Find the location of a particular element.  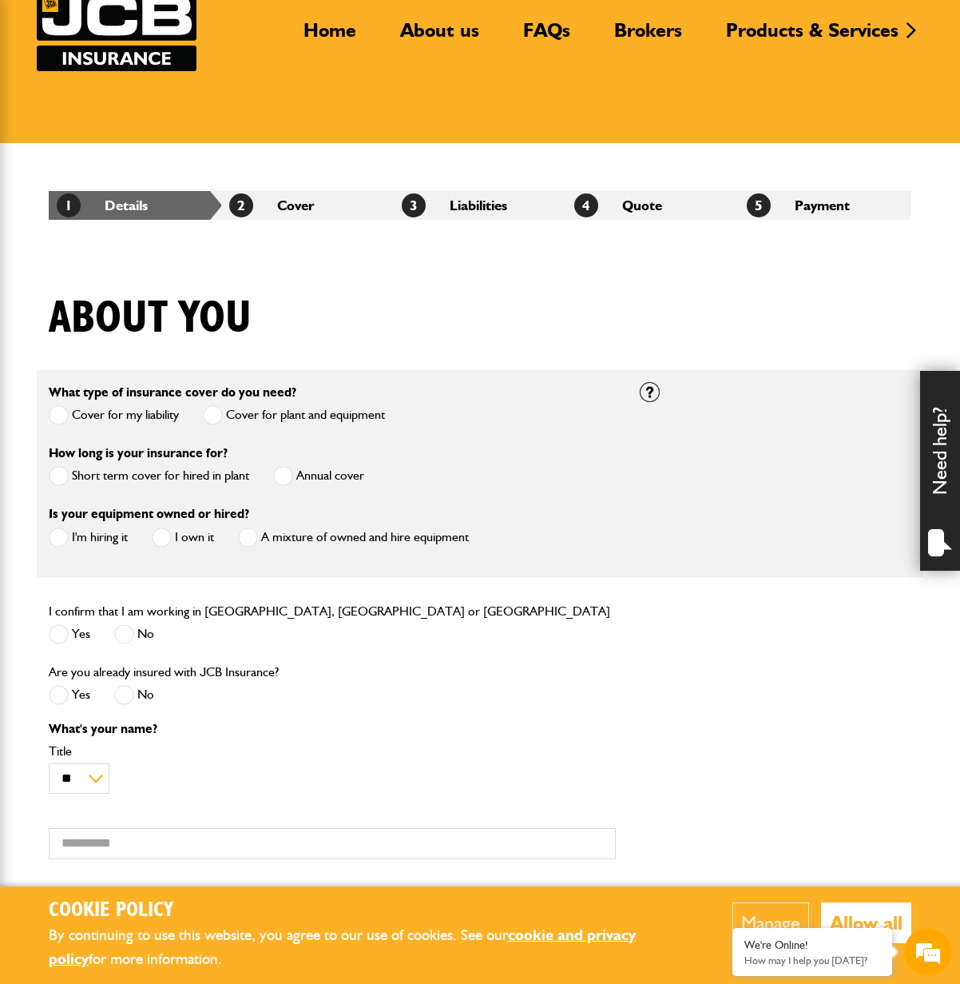

label: Are you already insured with JCB Insurance? is located at coordinates (164, 672).